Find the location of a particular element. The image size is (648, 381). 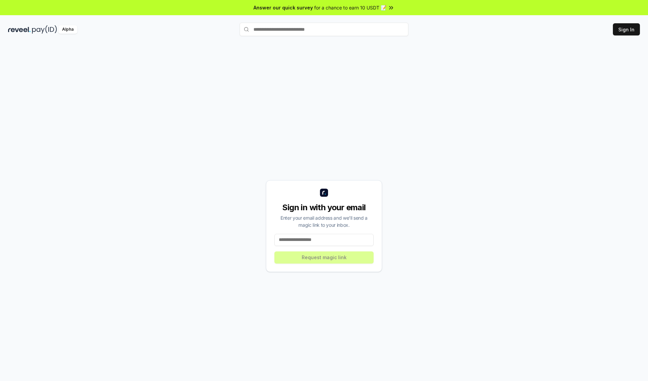

button: Sign In is located at coordinates (627, 29).